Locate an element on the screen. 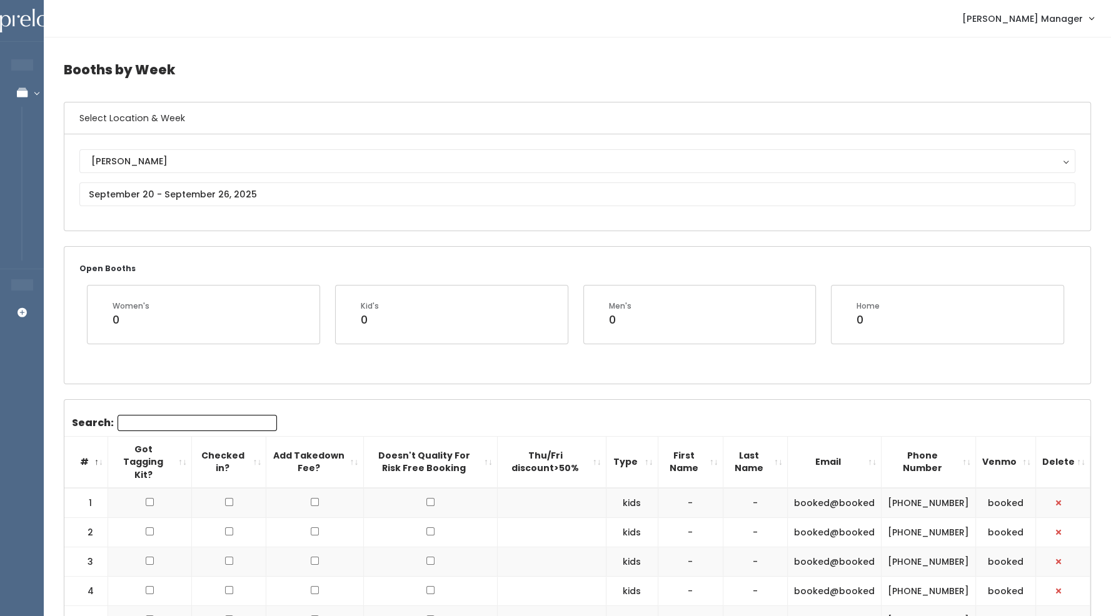 The image size is (1111, 616). td: 4 is located at coordinates (86, 591).